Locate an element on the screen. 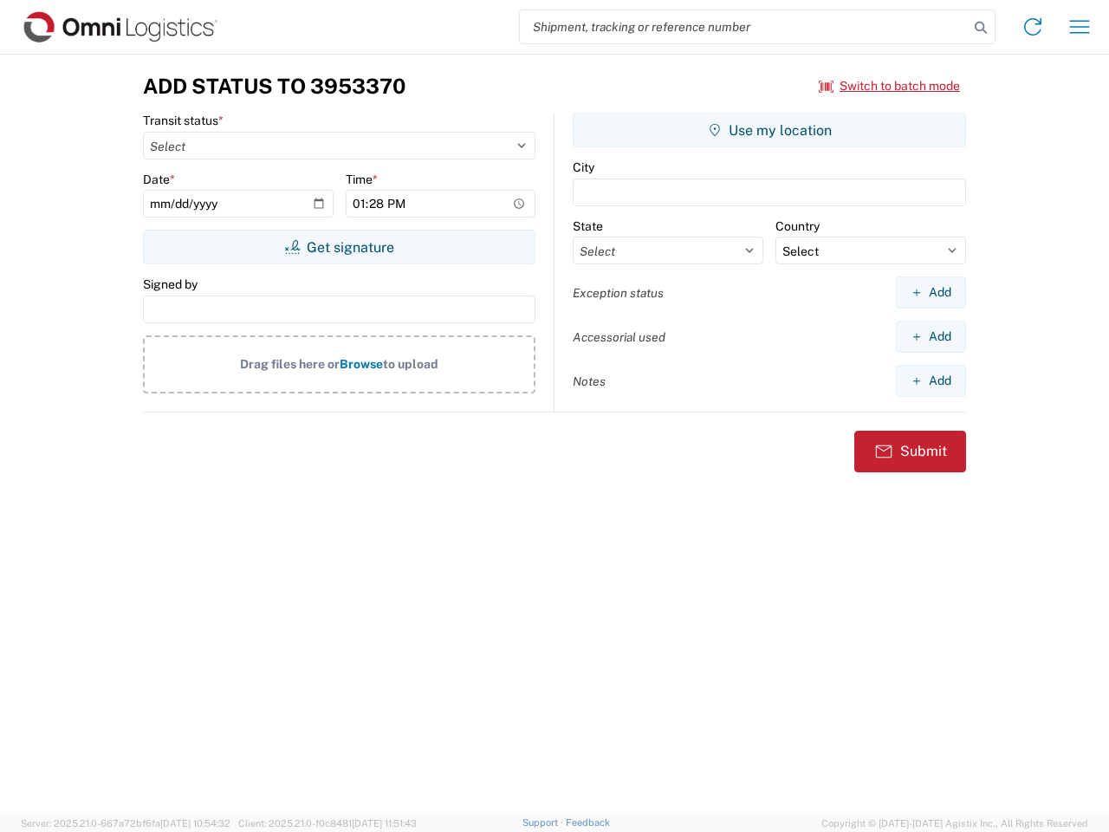 The image size is (1109, 832). label: Country is located at coordinates (797, 226).